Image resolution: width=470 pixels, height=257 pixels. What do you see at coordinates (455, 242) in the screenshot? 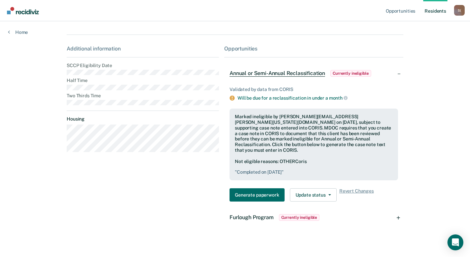
I see `div: Open Intercom Messenger` at bounding box center [455, 242].